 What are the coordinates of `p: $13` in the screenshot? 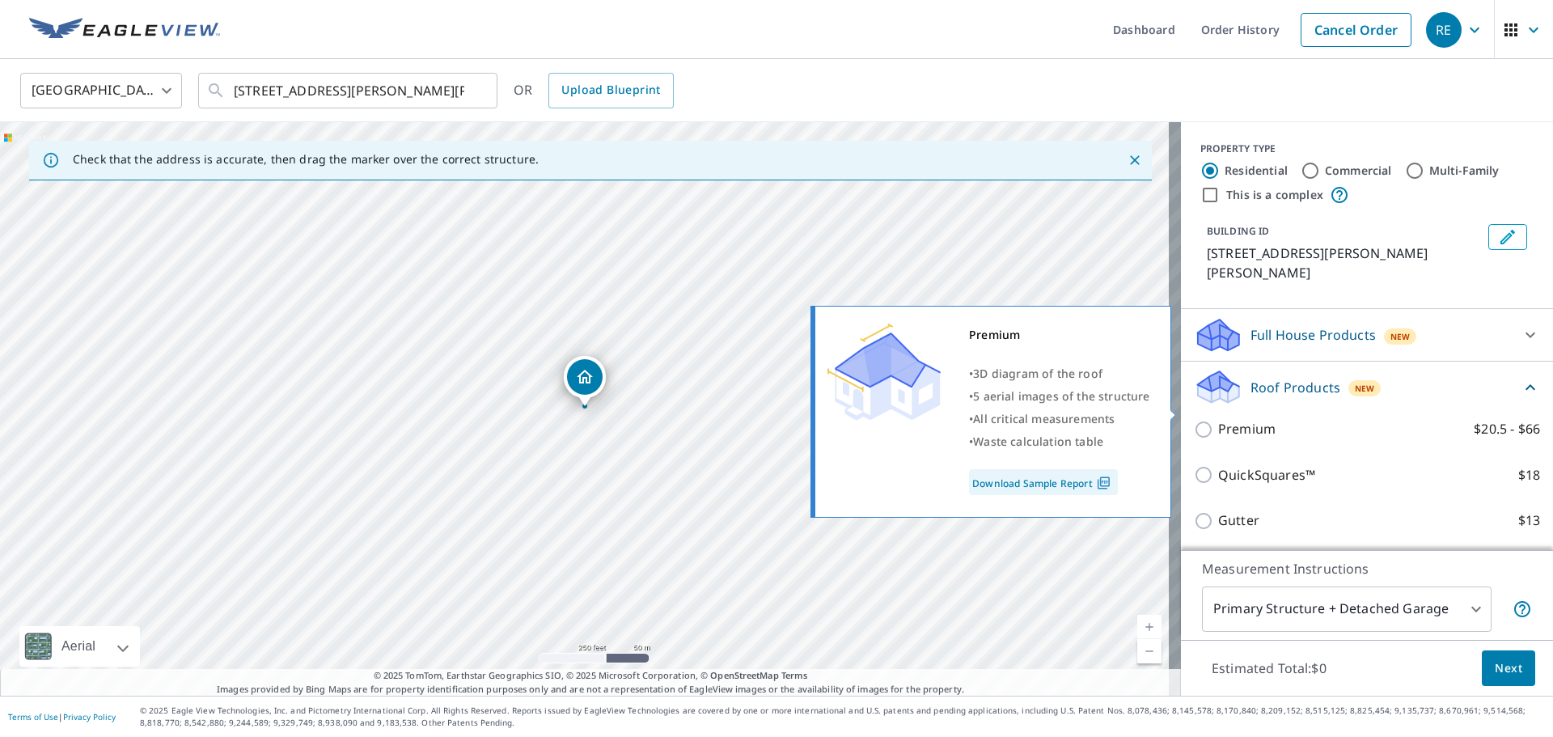 It's located at (1529, 520).